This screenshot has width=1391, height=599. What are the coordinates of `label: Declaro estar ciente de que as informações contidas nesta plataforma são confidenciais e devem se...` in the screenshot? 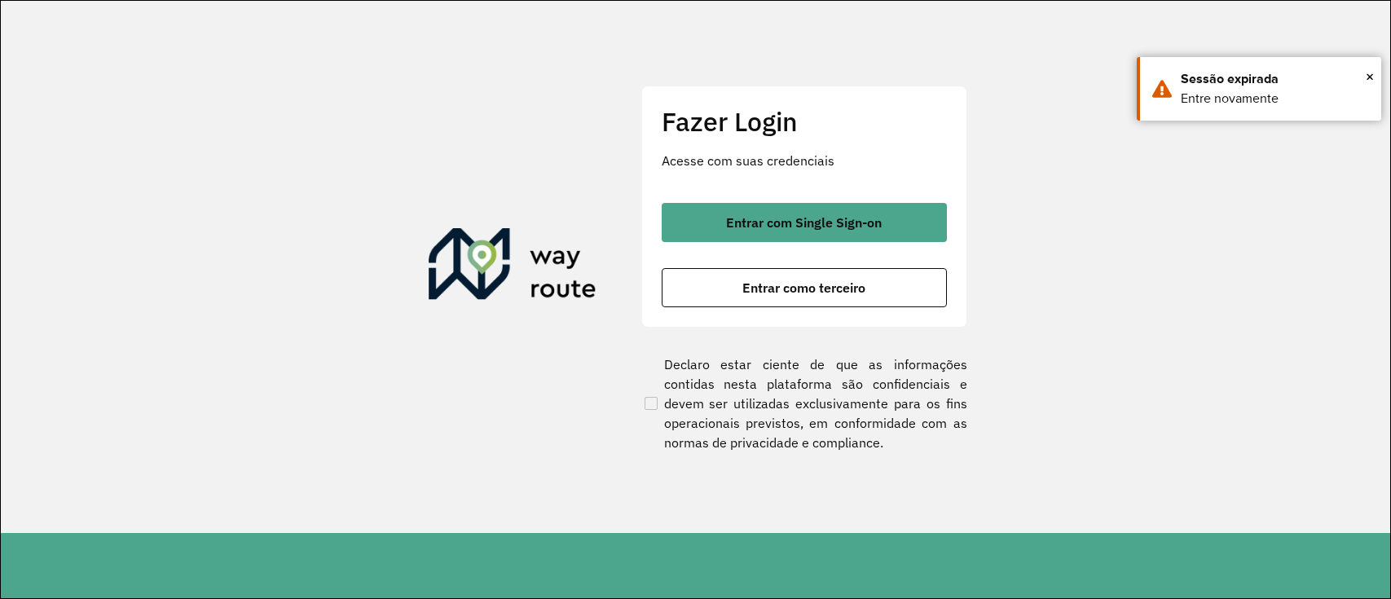 It's located at (804, 403).